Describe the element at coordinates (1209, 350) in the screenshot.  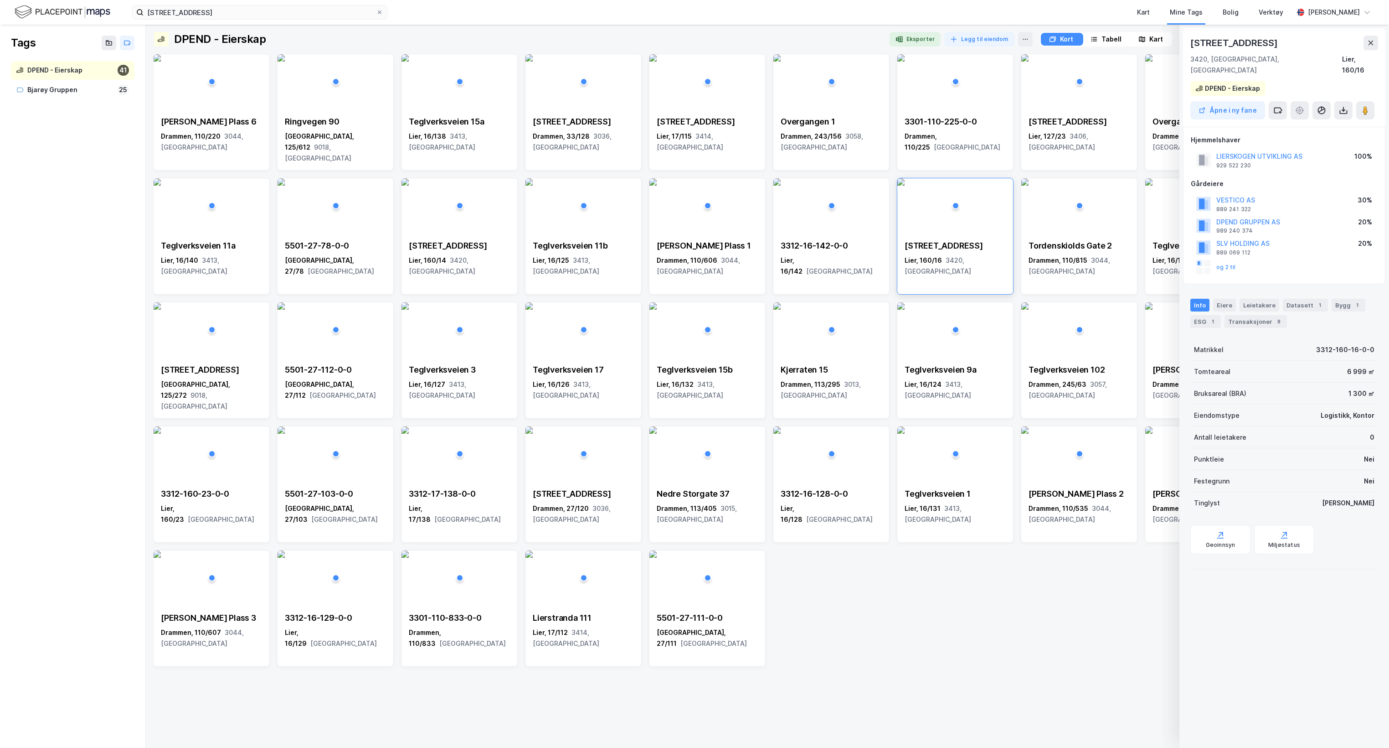
I see `div: Matrikkel` at that location.